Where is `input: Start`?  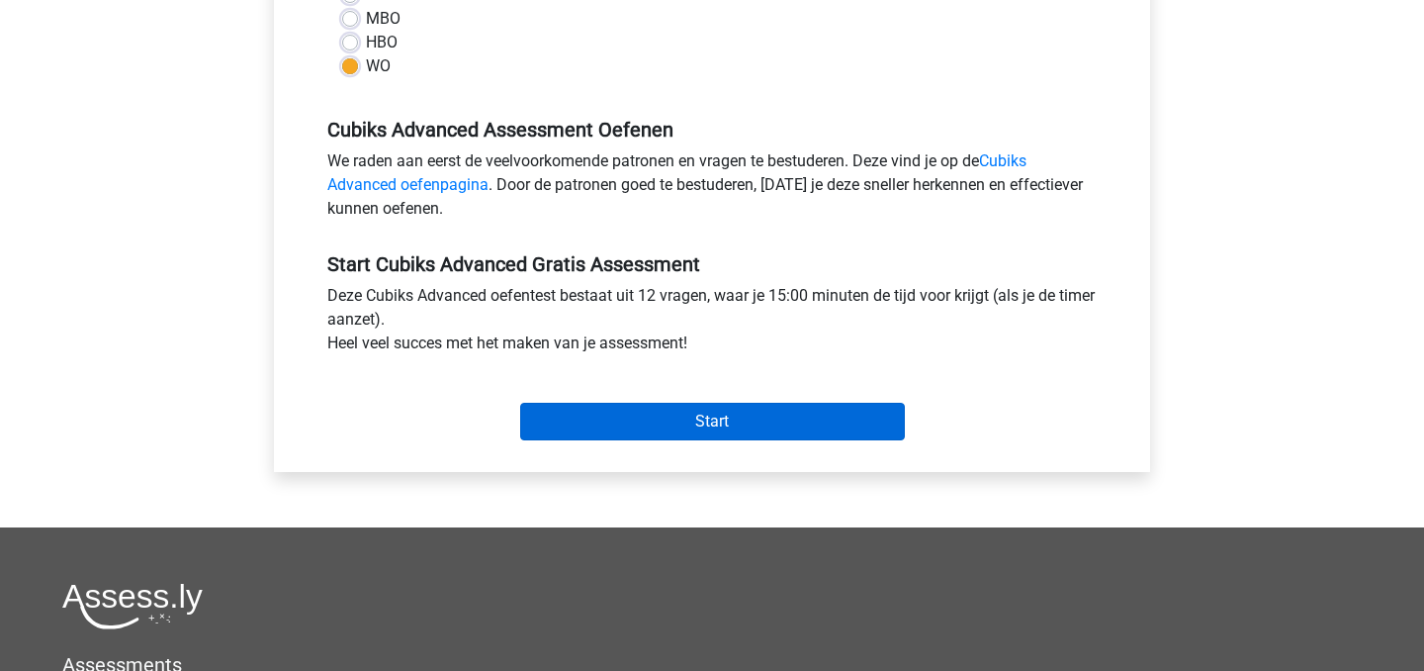
input: Start is located at coordinates (712, 421).